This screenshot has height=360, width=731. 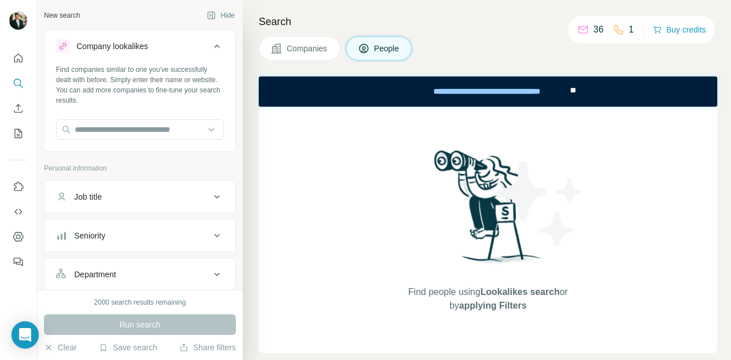 I want to click on button: Use Surfe API, so click(x=18, y=212).